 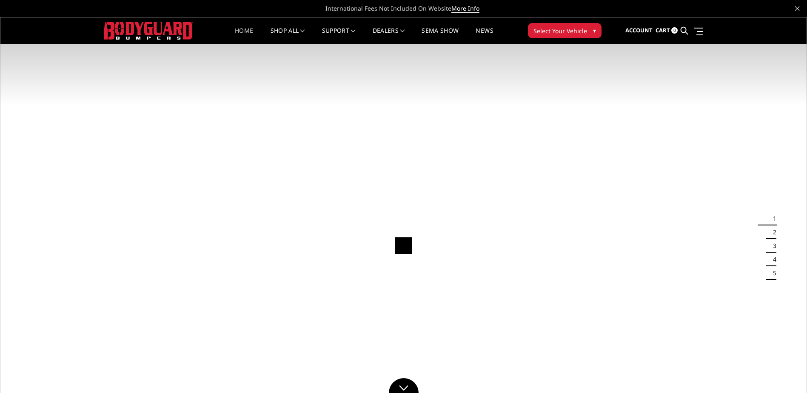 What do you see at coordinates (565, 31) in the screenshot?
I see `button: Select Your Vehicle` at bounding box center [565, 31].